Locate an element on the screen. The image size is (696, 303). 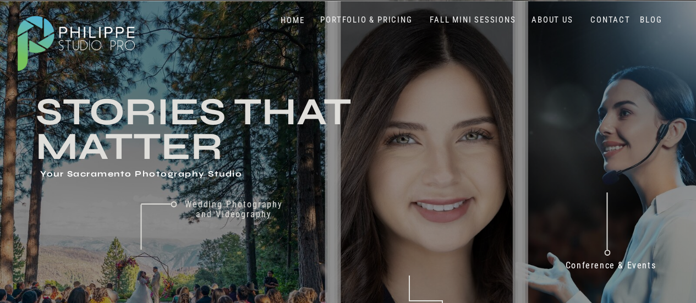
nav: CONTACT is located at coordinates (611, 20).